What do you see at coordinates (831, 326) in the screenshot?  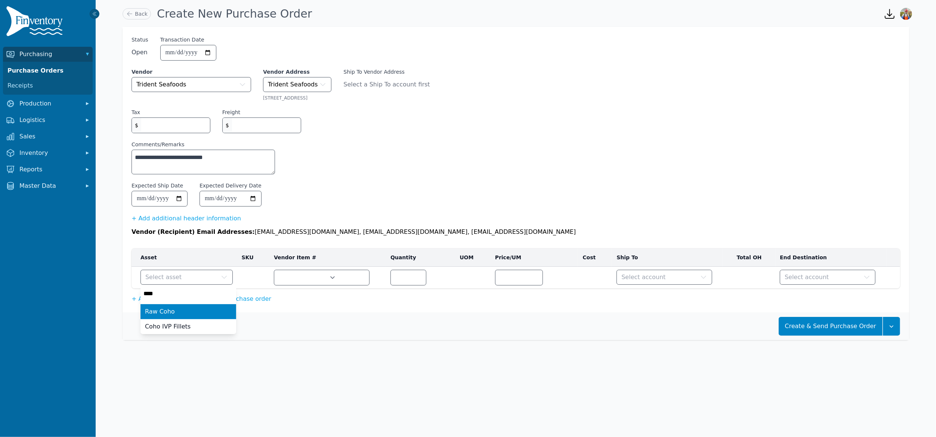 I see `button: Create & Send Purchase Order` at bounding box center [831, 326].